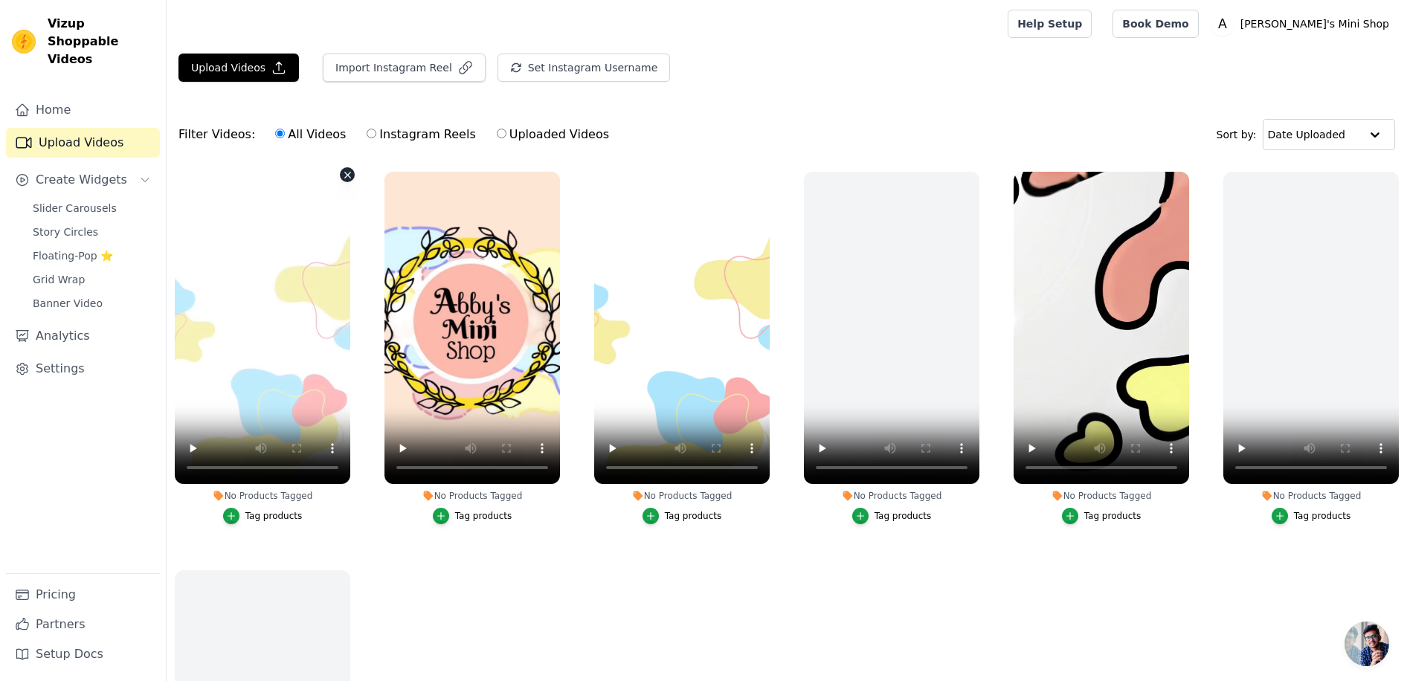  I want to click on span: Floating-Pop ⭐, so click(73, 256).